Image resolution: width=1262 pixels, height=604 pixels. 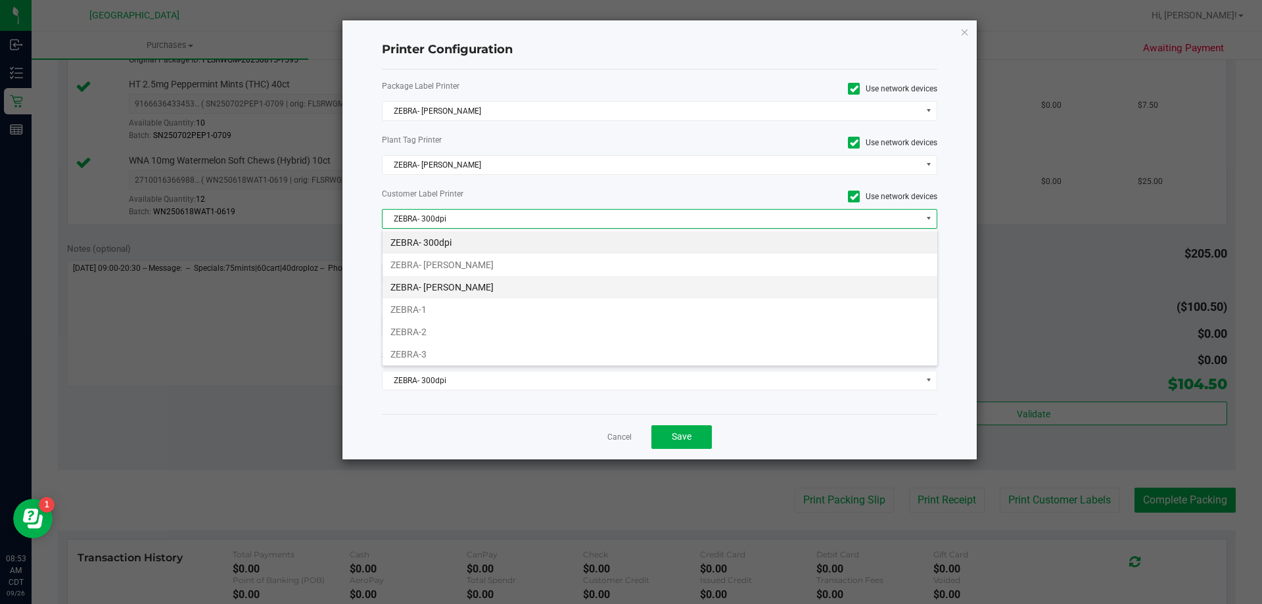 I want to click on h4: Printer Configuration, so click(x=660, y=50).